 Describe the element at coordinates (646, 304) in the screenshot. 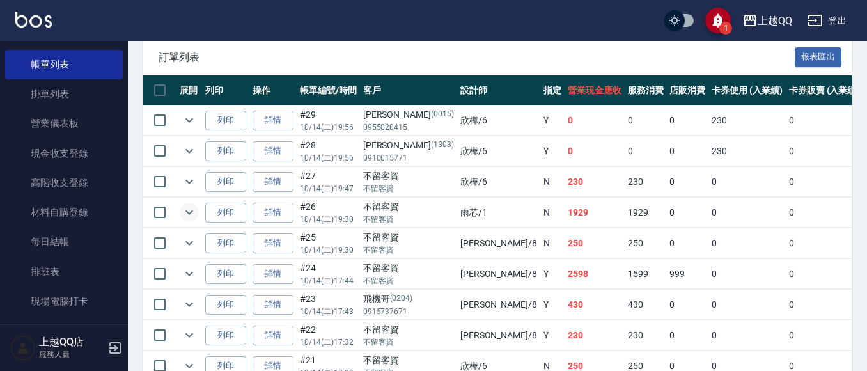

I see `td: 430` at that location.